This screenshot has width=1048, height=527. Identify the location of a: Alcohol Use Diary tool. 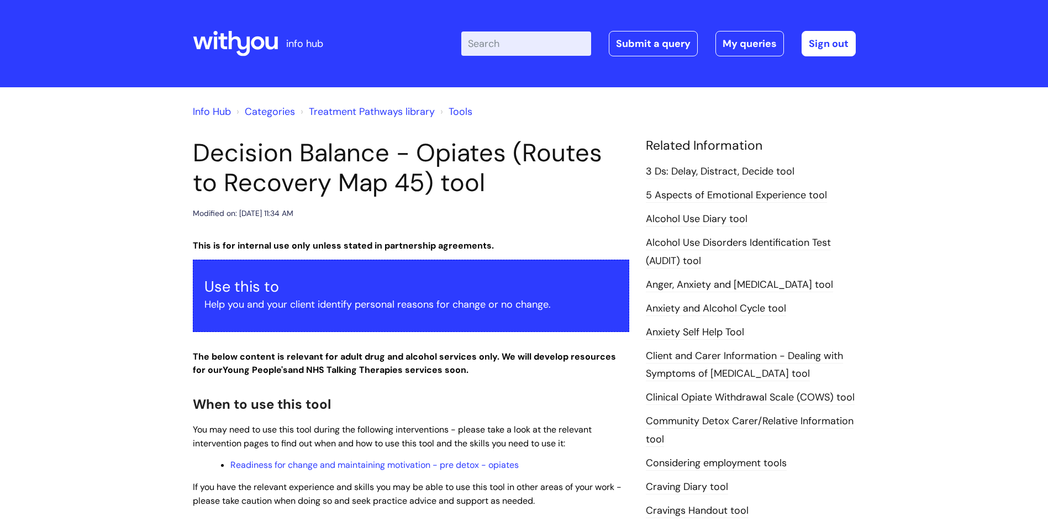
(697, 219).